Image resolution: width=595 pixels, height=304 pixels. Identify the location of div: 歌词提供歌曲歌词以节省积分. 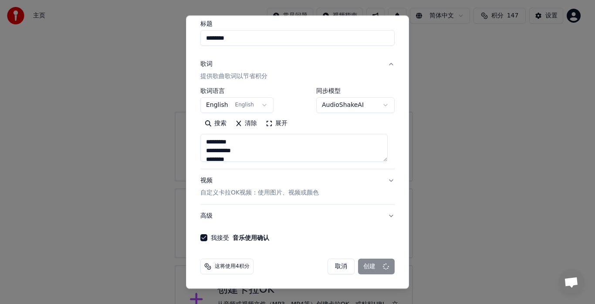
(298, 129).